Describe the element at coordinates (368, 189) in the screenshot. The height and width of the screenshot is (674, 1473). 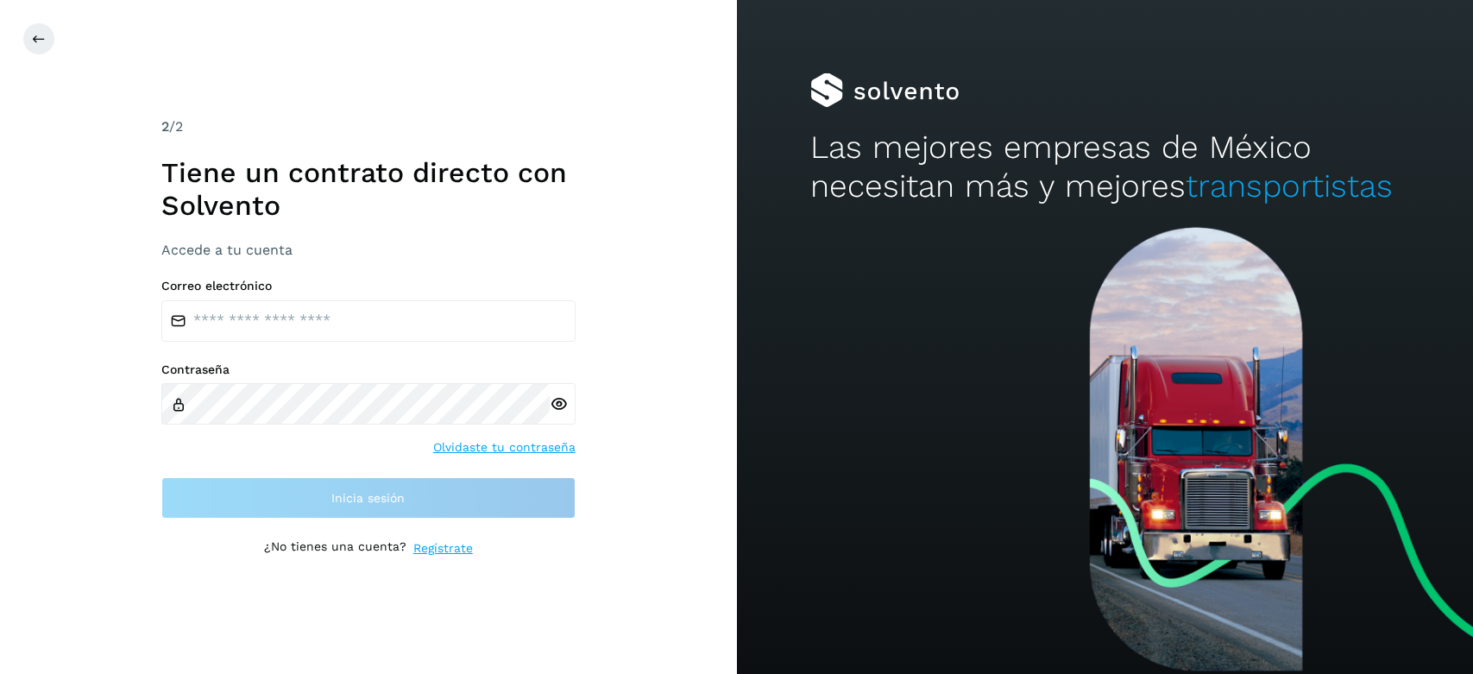
I see `h1: Tiene un contrato directo con Solvento` at that location.